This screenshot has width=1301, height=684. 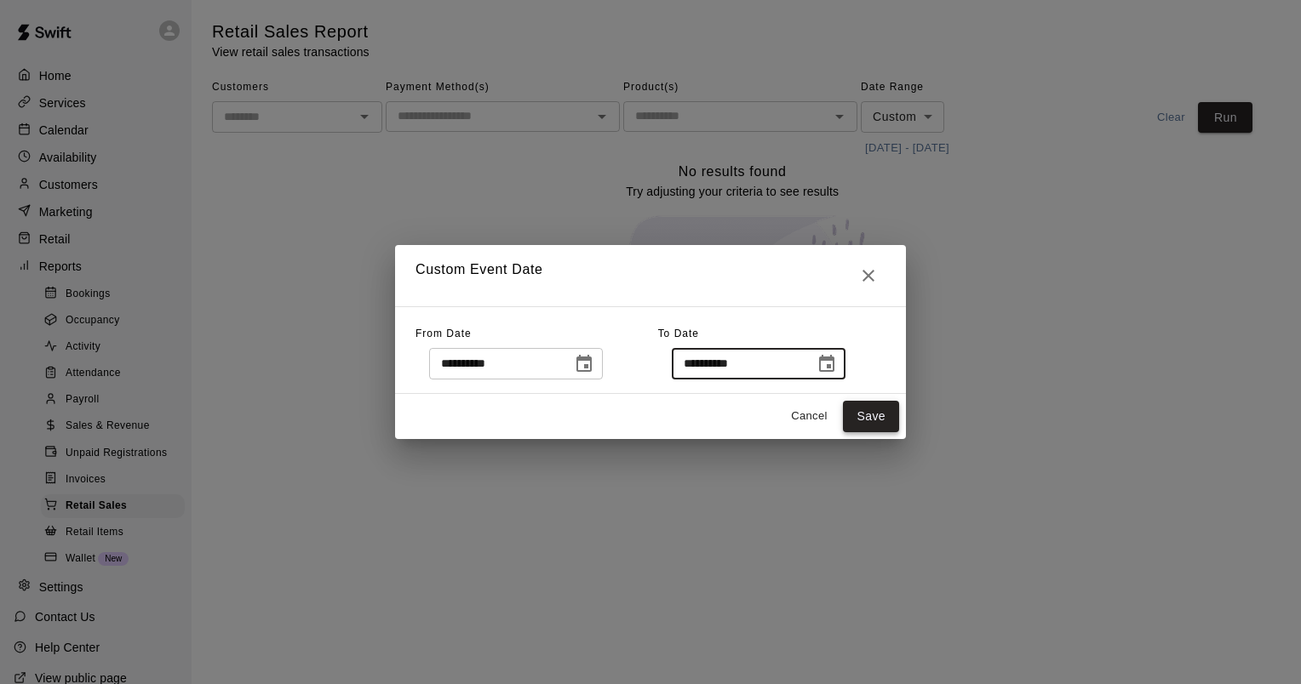 I want to click on button: Cancel, so click(x=809, y=416).